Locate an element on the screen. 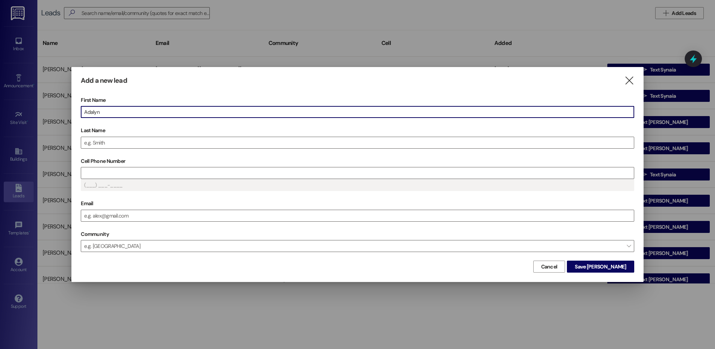 This screenshot has height=349, width=715. label: Last Name is located at coordinates (358, 130).